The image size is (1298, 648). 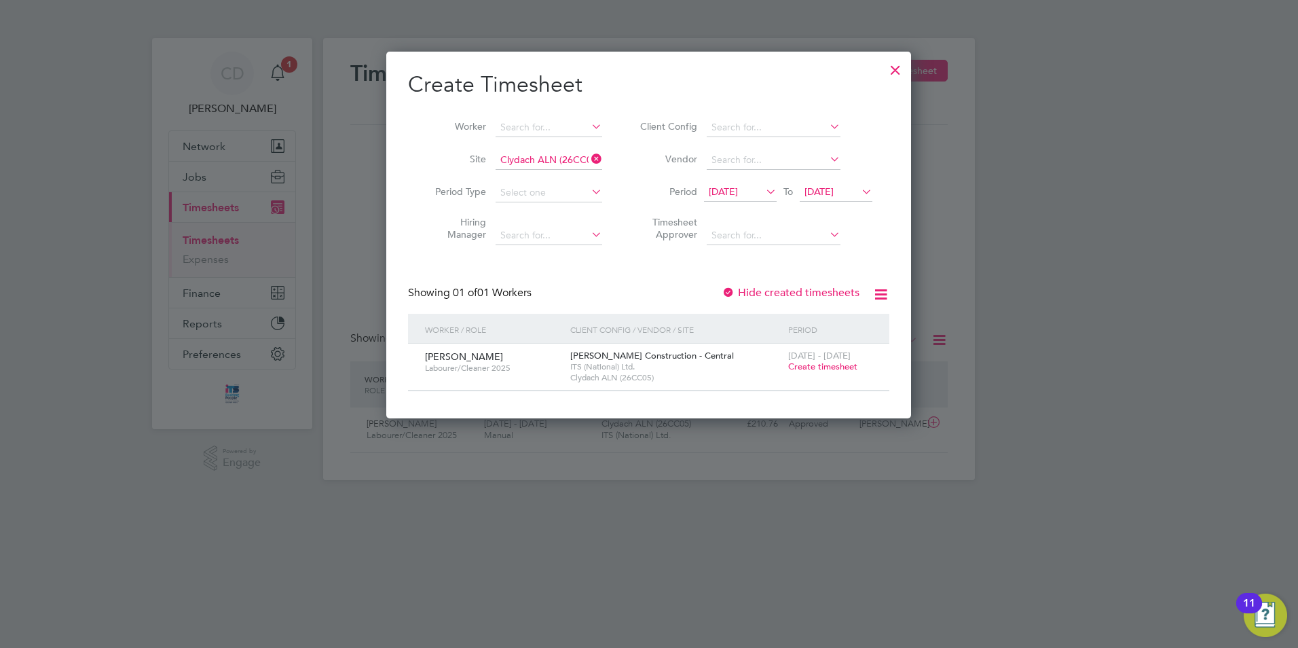 I want to click on input: Select one, so click(x=548, y=193).